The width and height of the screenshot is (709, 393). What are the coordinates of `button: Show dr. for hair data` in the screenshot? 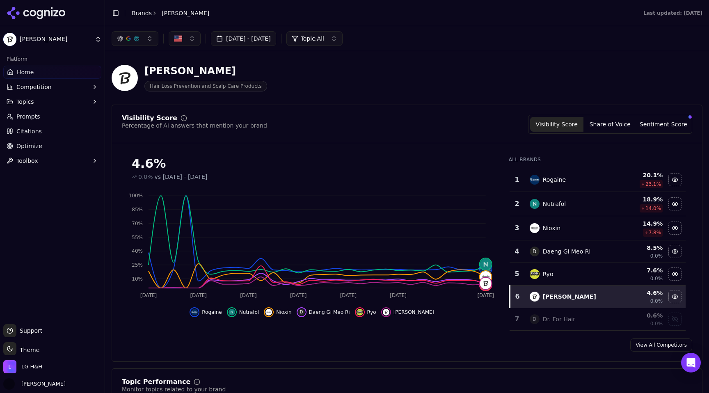 It's located at (675, 319).